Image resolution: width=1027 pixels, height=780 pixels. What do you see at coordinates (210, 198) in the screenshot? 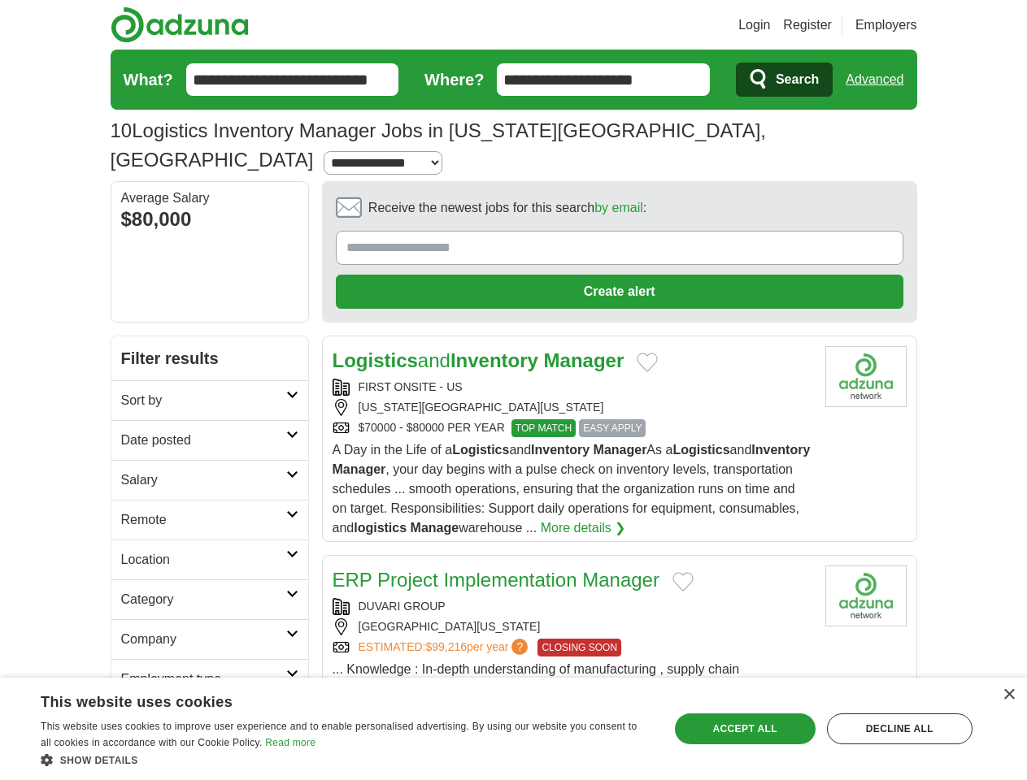
I see `div: Average Salary` at bounding box center [210, 198].